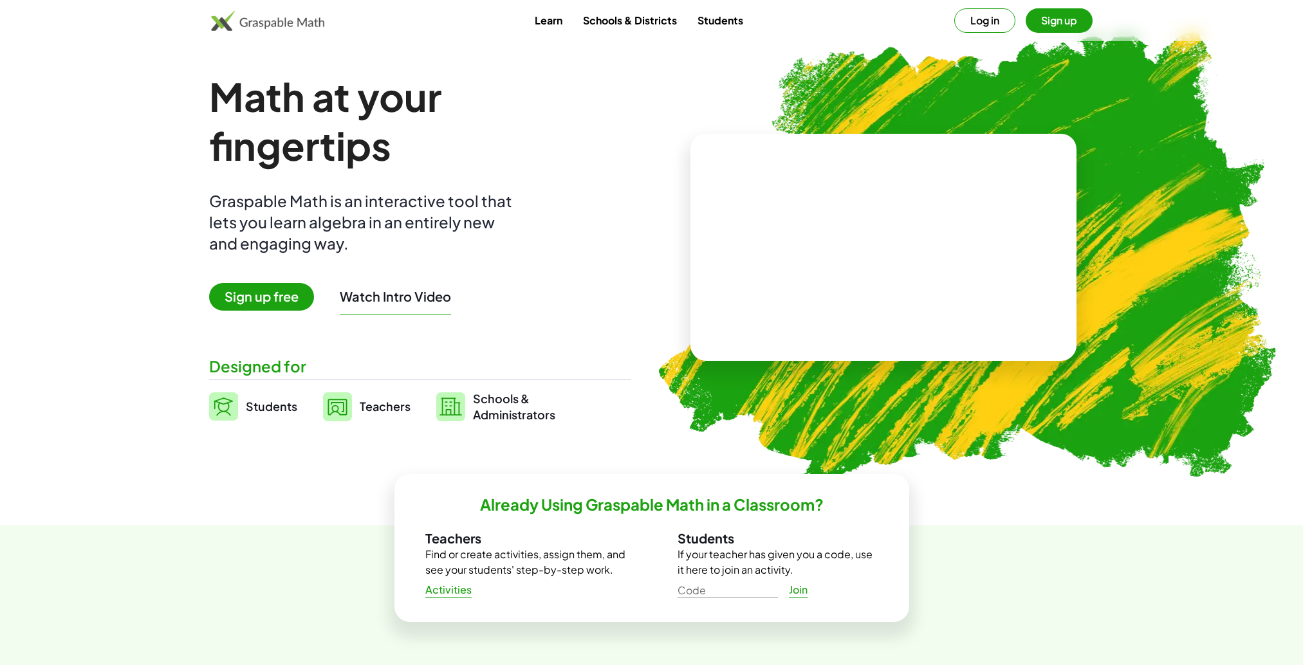 The height and width of the screenshot is (665, 1303). I want to click on div: Designed for, so click(420, 366).